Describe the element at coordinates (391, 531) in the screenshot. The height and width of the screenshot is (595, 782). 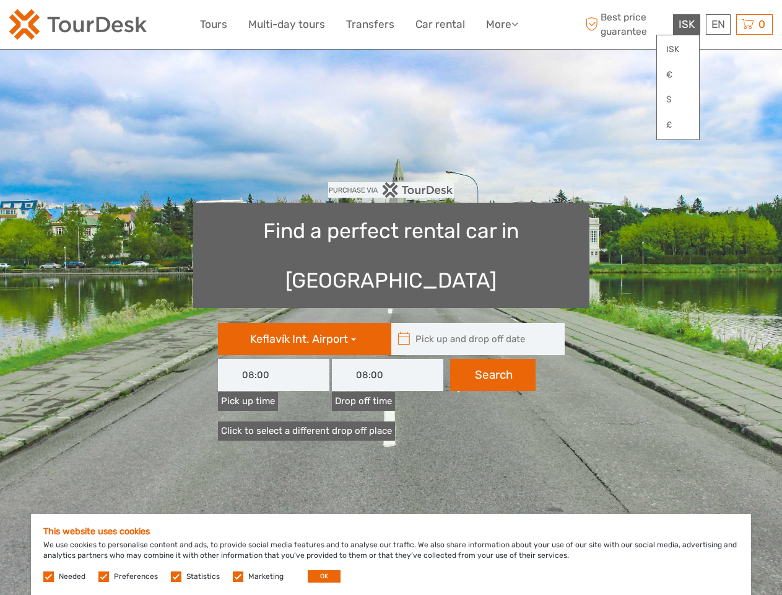
I see `h5: This website uses cookies` at that location.